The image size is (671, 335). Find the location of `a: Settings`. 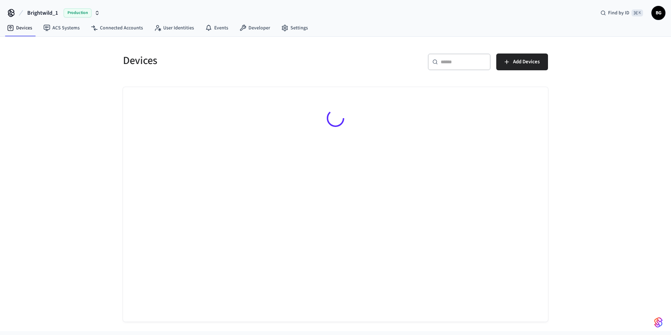

a: Settings is located at coordinates (295, 28).